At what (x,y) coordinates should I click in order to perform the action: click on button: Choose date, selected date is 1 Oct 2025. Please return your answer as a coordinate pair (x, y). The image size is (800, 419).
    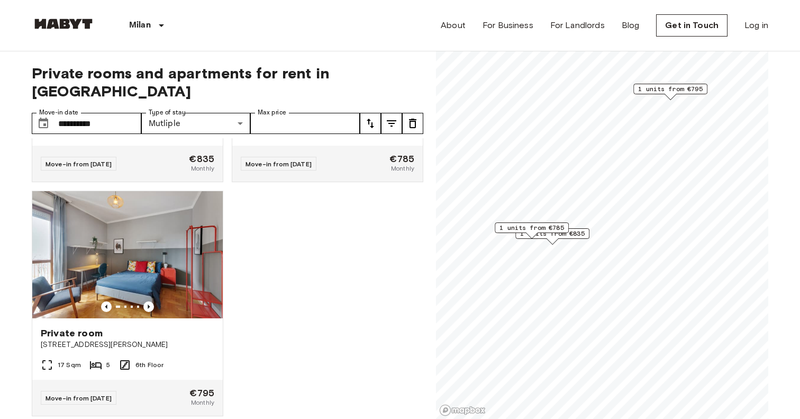
    Looking at the image, I should click on (43, 123).